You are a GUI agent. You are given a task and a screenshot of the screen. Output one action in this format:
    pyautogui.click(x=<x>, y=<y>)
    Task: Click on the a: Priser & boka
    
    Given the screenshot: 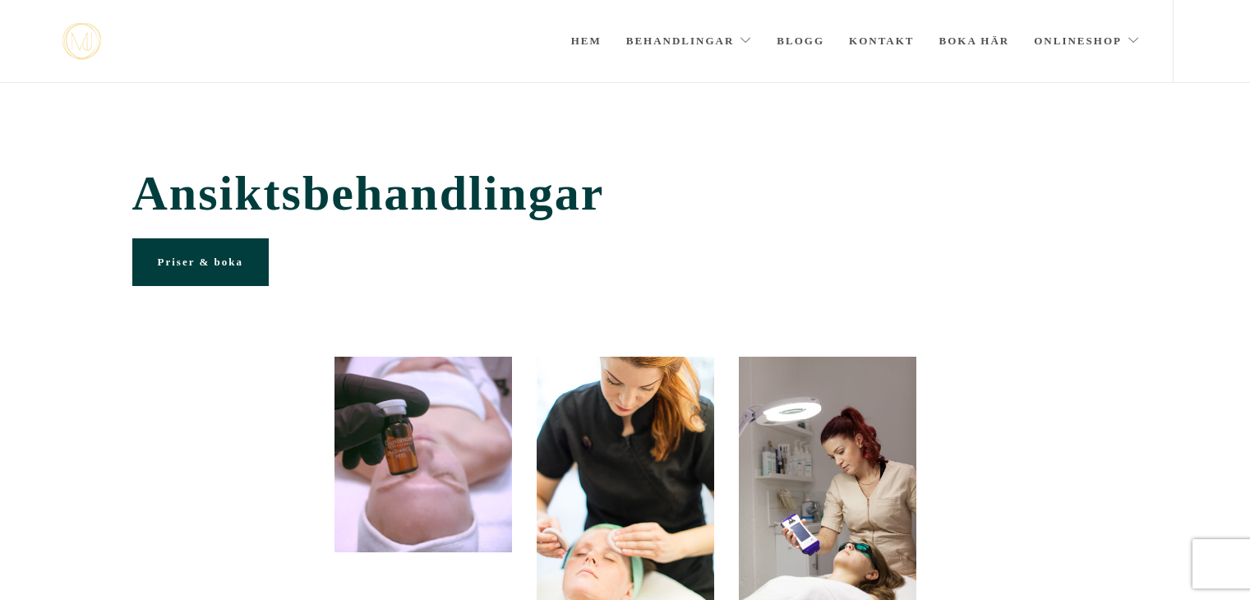 What is the action you would take?
    pyautogui.click(x=200, y=262)
    